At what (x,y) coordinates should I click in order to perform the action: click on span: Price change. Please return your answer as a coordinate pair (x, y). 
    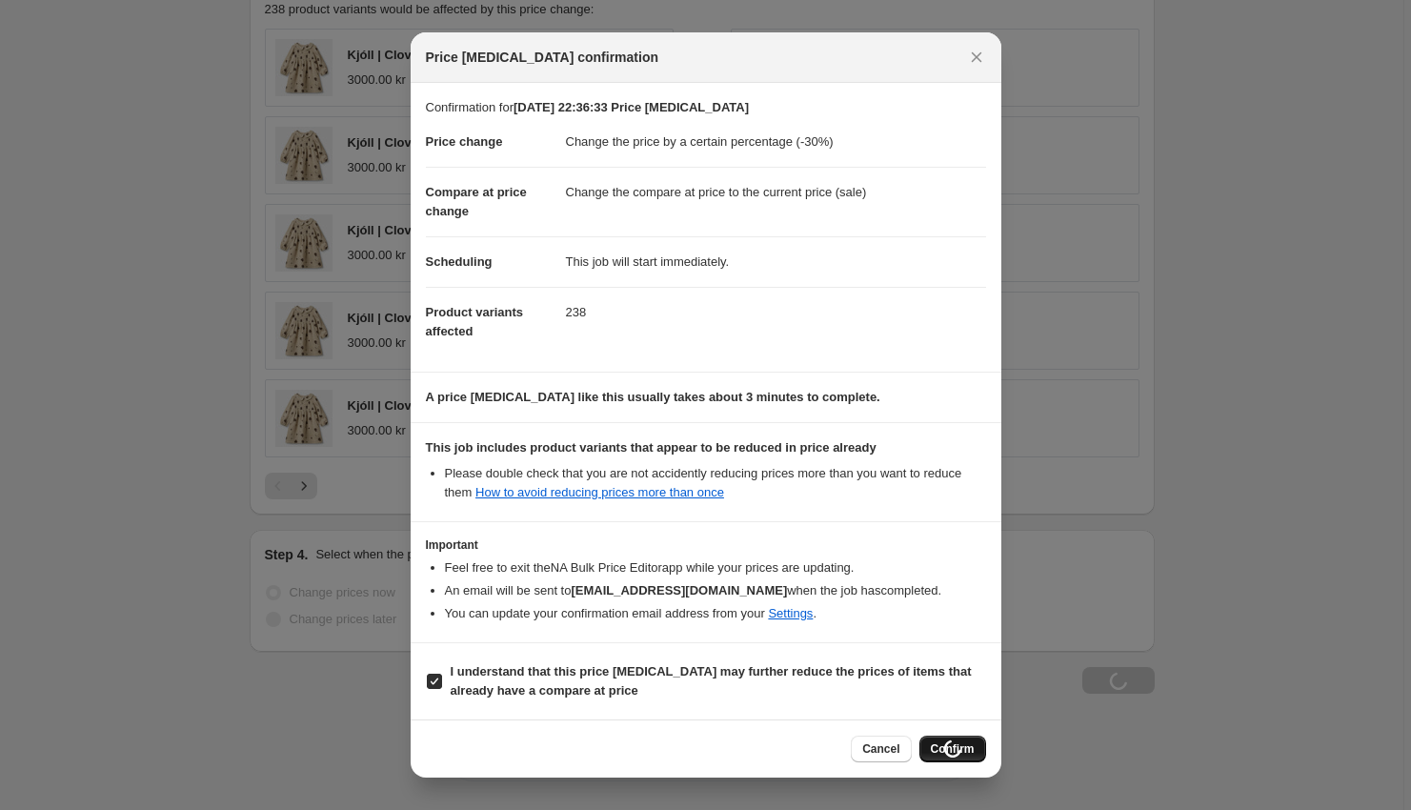
    Looking at the image, I should click on (464, 141).